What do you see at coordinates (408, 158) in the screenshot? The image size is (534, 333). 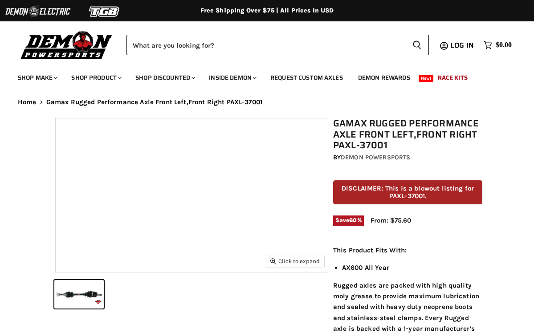 I see `div: by` at bounding box center [408, 158].